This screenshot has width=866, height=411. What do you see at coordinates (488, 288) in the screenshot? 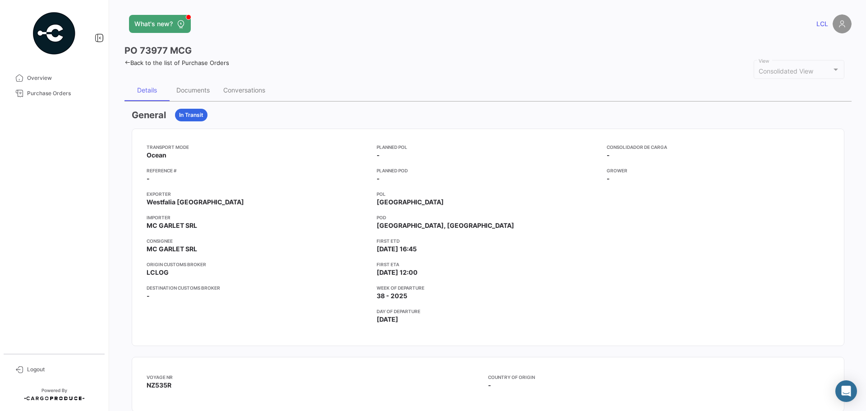
I see `app-card-info-title: Week of departure` at bounding box center [488, 288].